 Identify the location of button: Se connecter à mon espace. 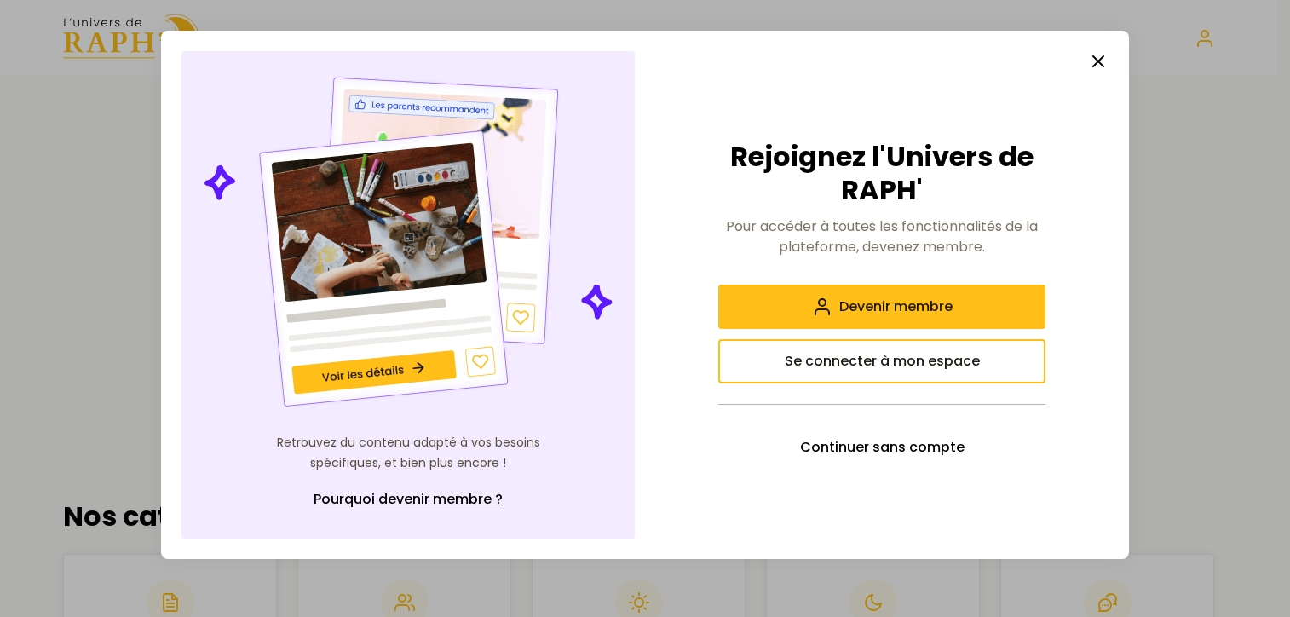
(882, 361).